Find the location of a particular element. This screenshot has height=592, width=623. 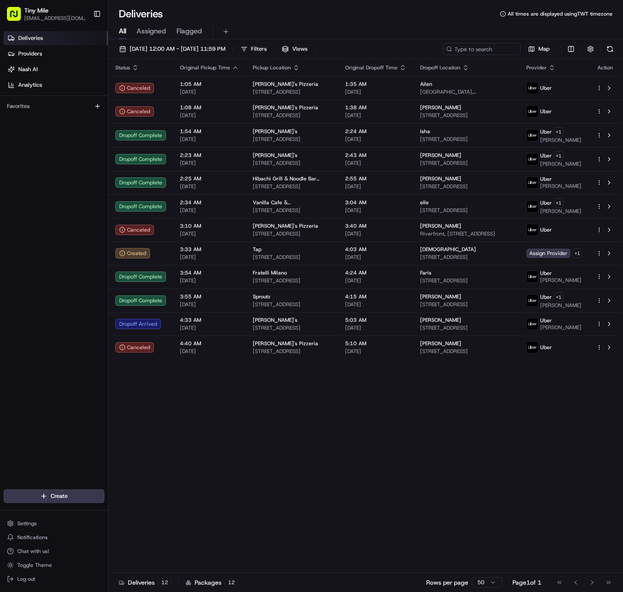

span: 3:54 AM is located at coordinates (209, 273).